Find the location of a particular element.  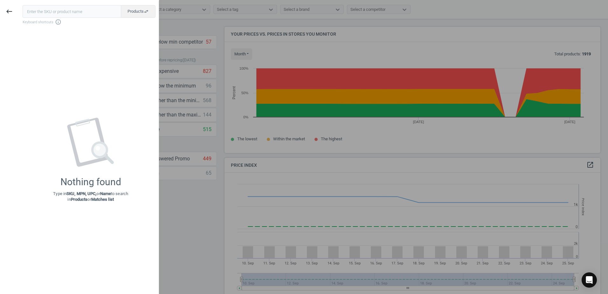

div: Open Intercom Messenger is located at coordinates (590, 280).